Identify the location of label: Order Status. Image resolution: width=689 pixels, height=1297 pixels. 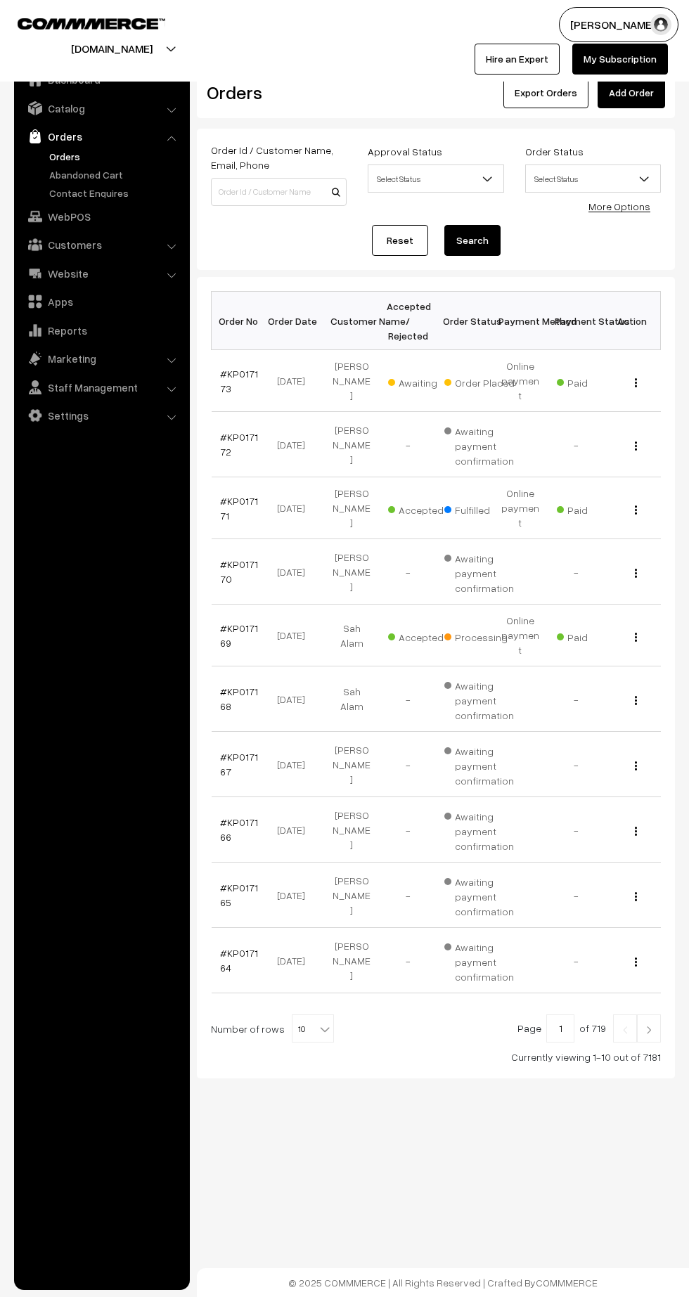
(554, 151).